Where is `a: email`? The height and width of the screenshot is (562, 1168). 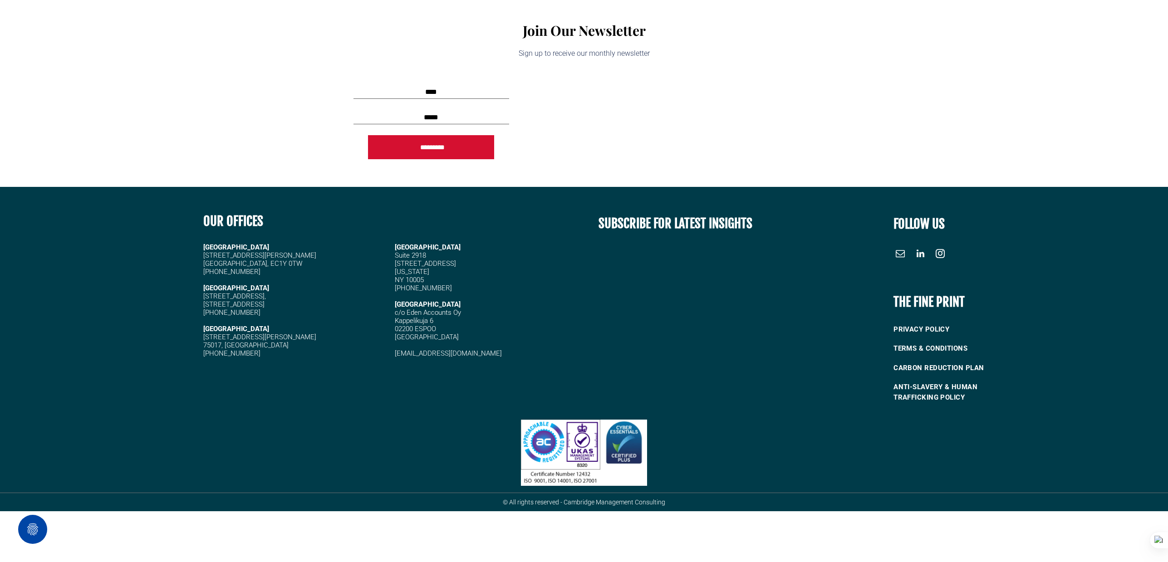 a: email is located at coordinates (900, 255).